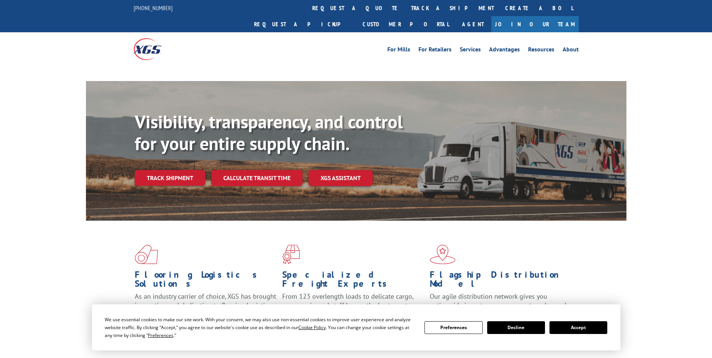  What do you see at coordinates (473, 24) in the screenshot?
I see `a: Agent` at bounding box center [473, 24].